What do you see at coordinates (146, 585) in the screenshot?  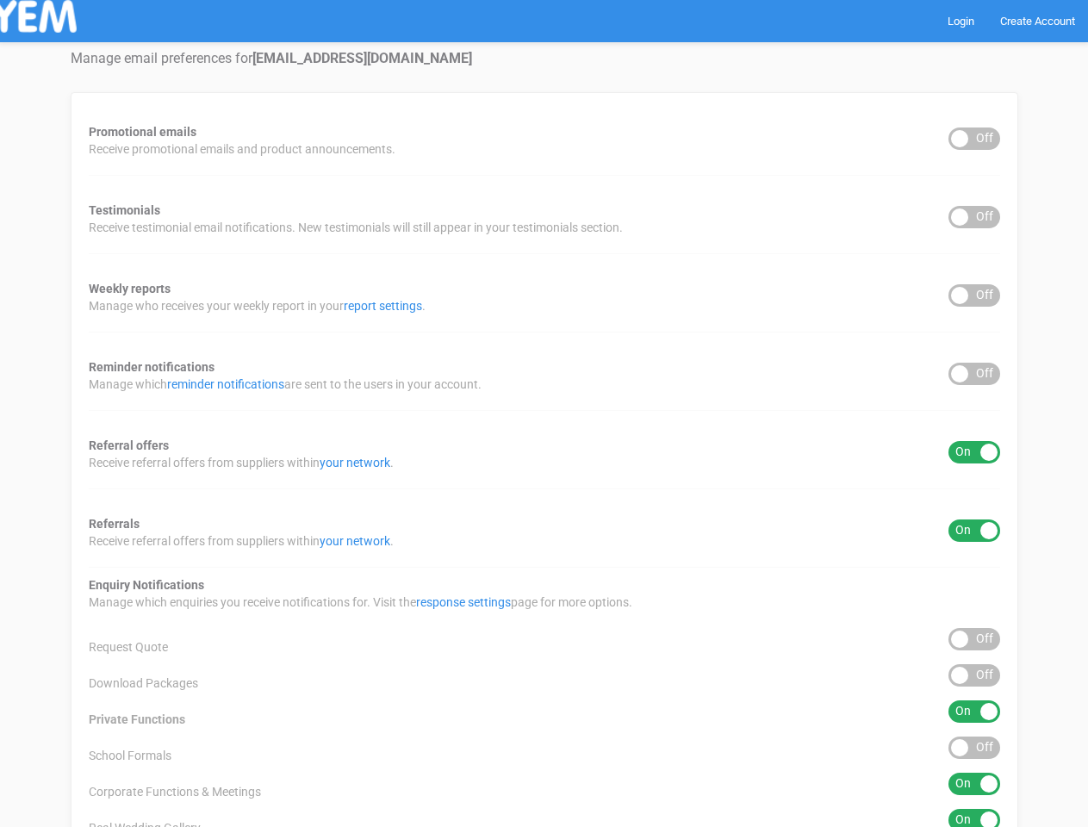 I see `strong: Enquiry Notifications` at bounding box center [146, 585].